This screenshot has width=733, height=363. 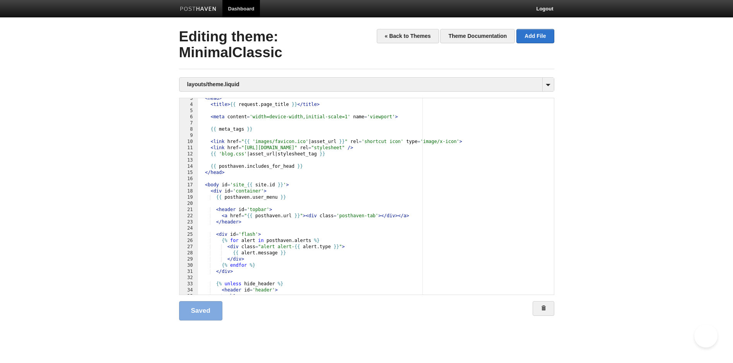 I want to click on div: 20, so click(x=189, y=204).